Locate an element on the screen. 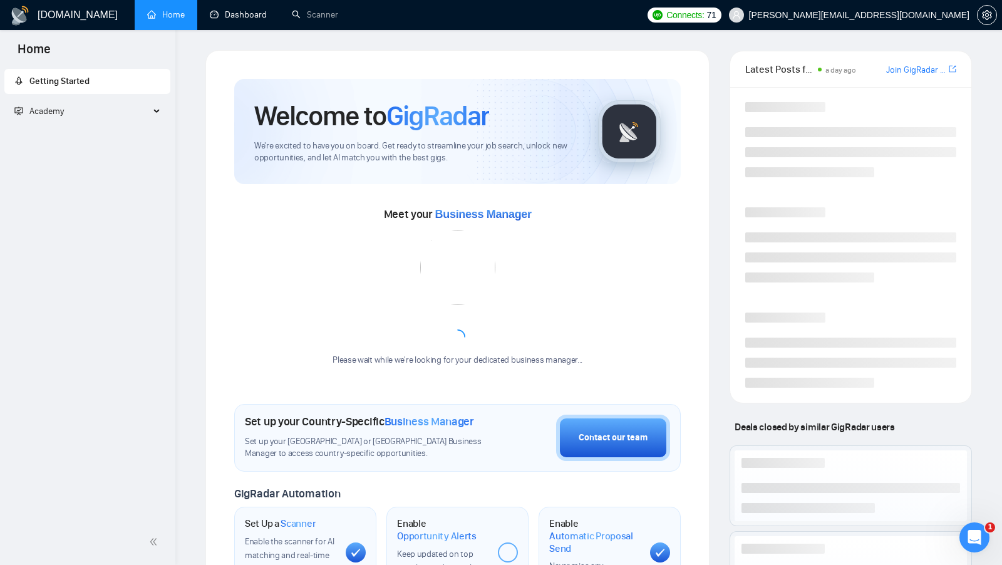 The width and height of the screenshot is (1002, 565). span: 1 is located at coordinates (990, 527).